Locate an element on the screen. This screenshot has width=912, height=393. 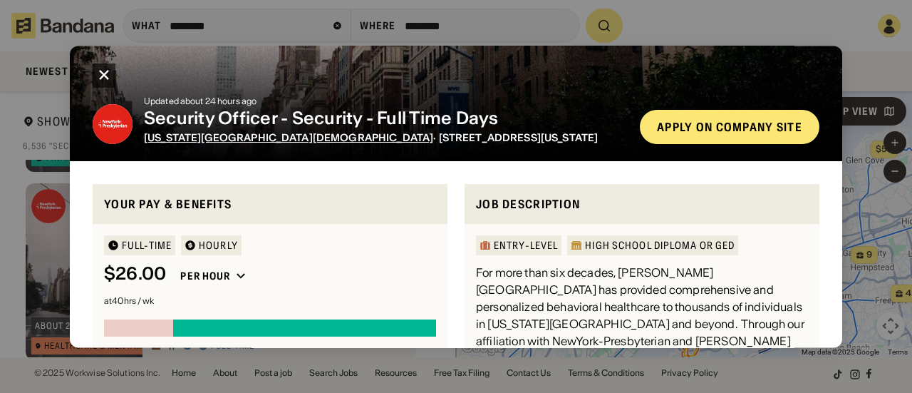
div: Job Description is located at coordinates (642, 204).